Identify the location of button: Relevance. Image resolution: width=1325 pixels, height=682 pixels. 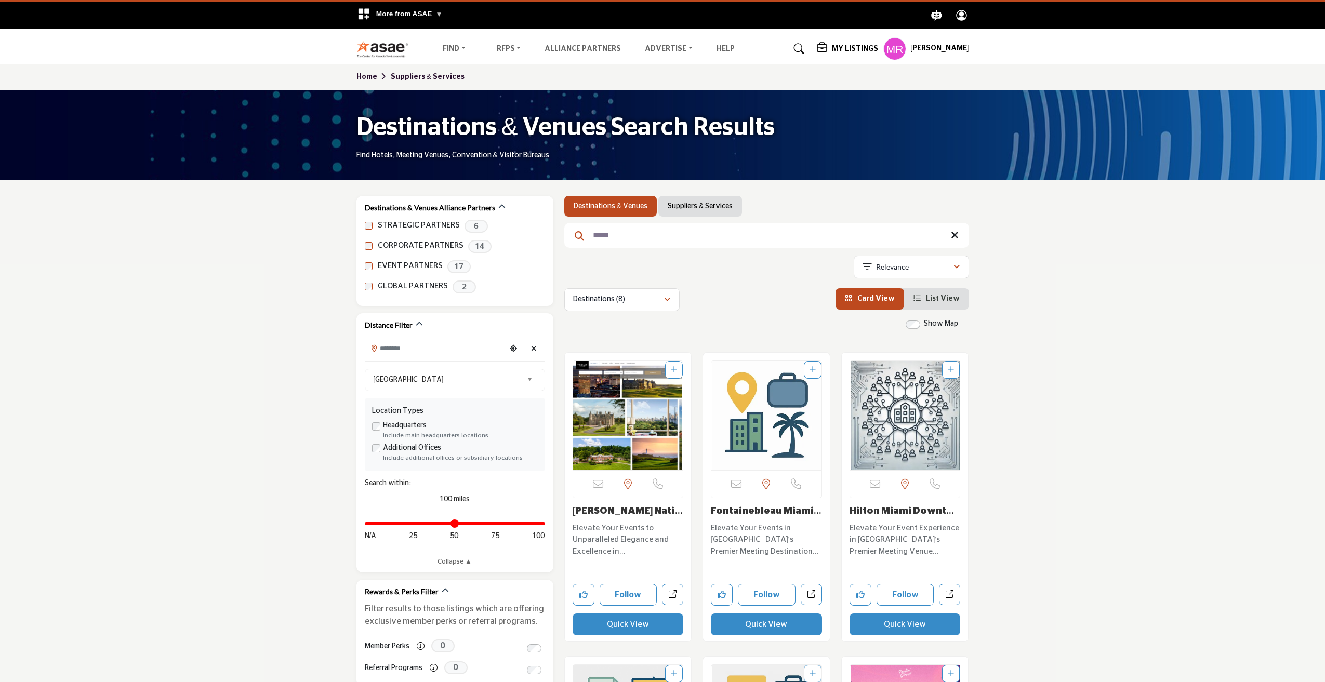
(911, 267).